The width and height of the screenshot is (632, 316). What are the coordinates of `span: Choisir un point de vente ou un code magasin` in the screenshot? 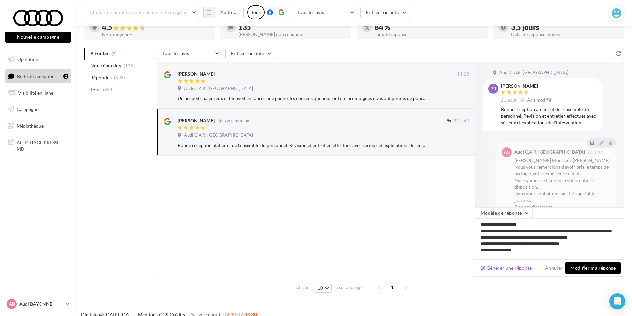 It's located at (139, 12).